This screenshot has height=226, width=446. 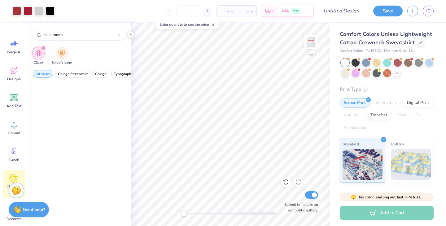 I want to click on span: Comfort Colors Unisex Lightweight Cotton Crewneck Sweatshirt, so click(x=386, y=38).